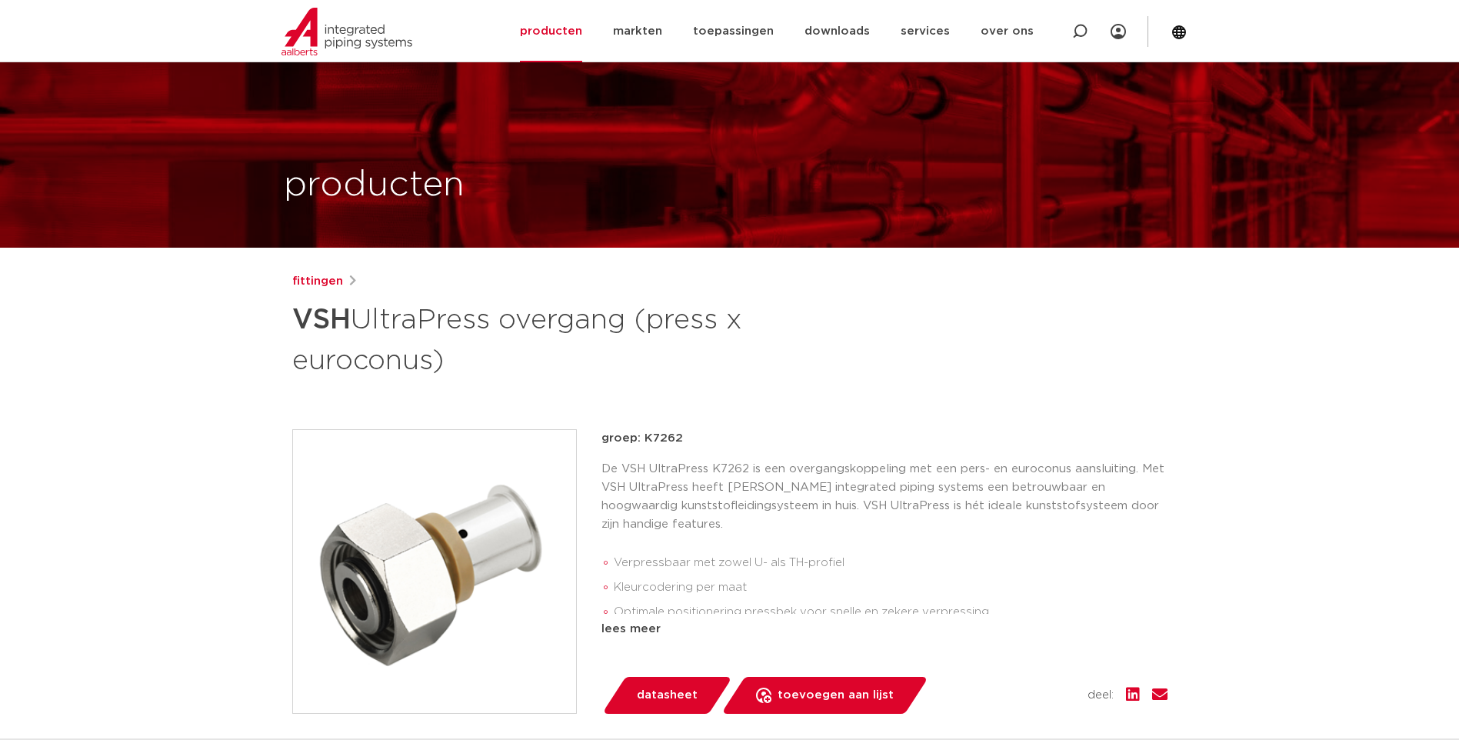  I want to click on a: fittingen, so click(318, 281).